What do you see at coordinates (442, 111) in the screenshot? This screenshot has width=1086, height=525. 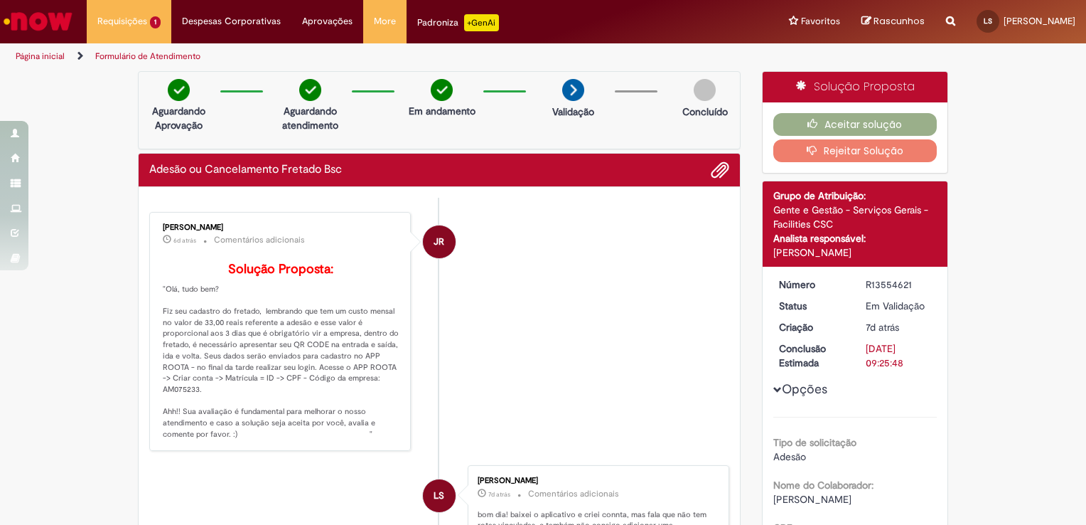 I see `p: Em andamento` at bounding box center [442, 111].